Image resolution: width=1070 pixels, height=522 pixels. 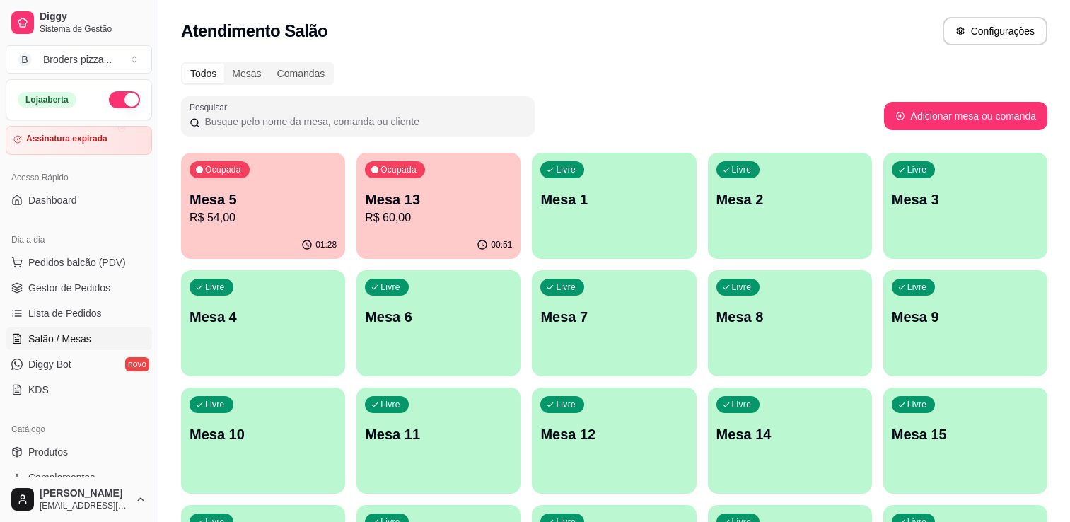 I want to click on a: Assinatura expirada, so click(x=79, y=140).